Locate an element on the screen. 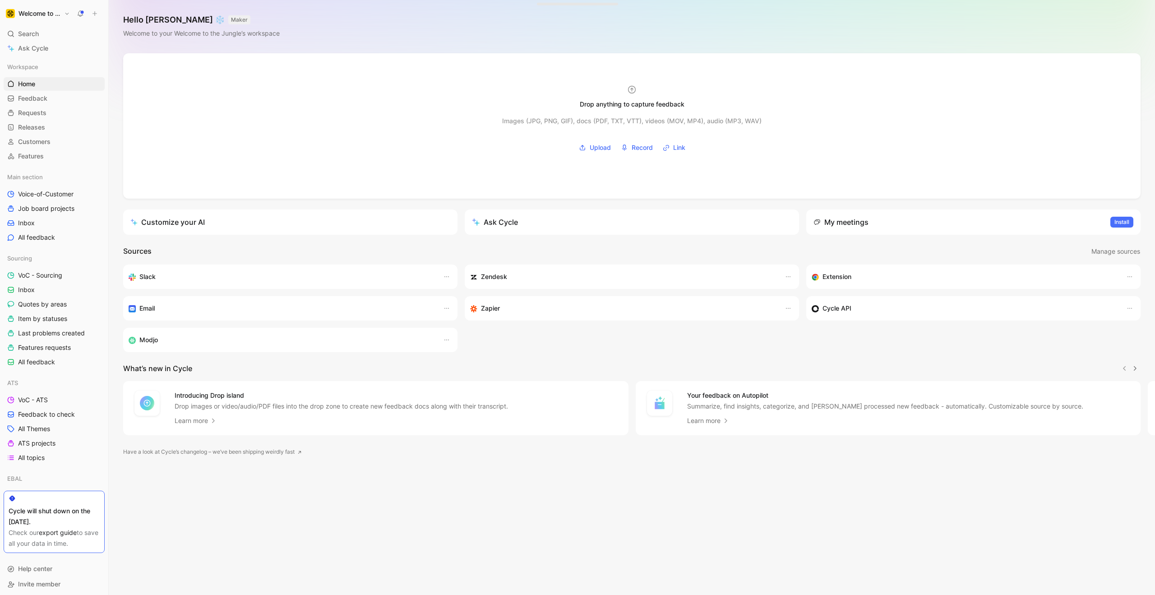  button: Manage sources is located at coordinates (1116, 251).